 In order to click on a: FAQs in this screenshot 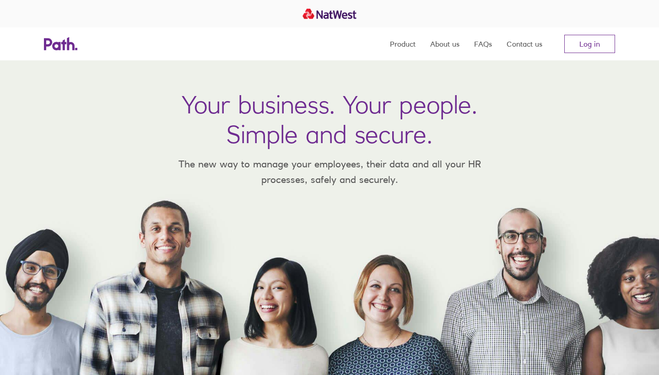, I will do `click(483, 44)`.